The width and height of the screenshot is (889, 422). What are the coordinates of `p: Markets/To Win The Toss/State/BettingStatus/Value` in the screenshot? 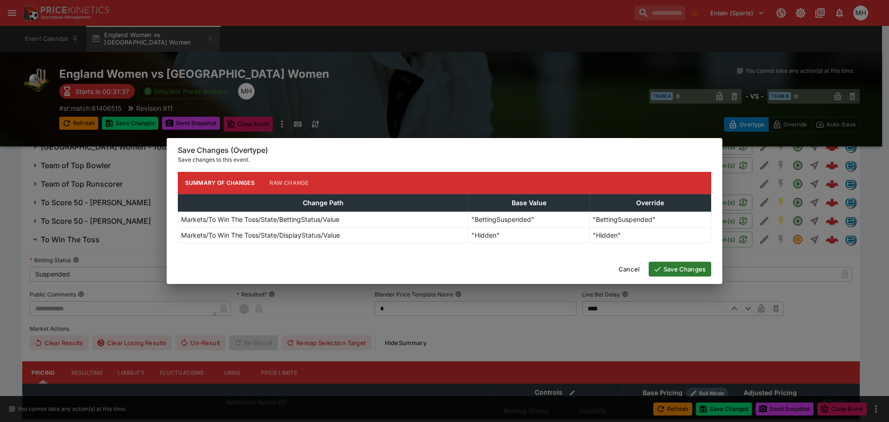 It's located at (260, 219).